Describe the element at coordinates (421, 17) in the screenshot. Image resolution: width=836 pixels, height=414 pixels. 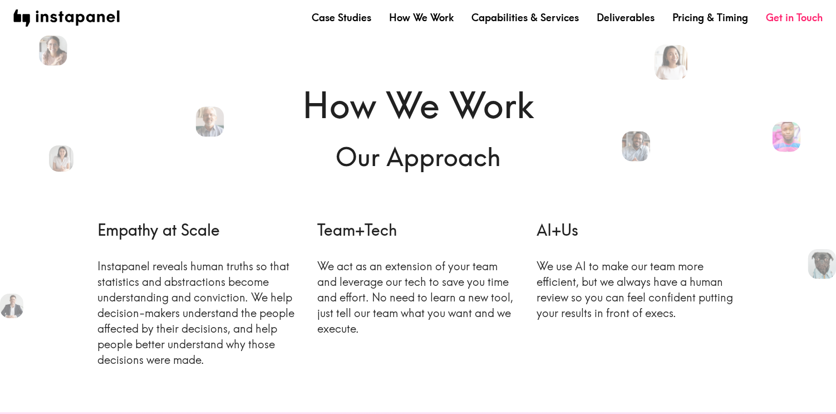
I see `a: How We Work` at that location.